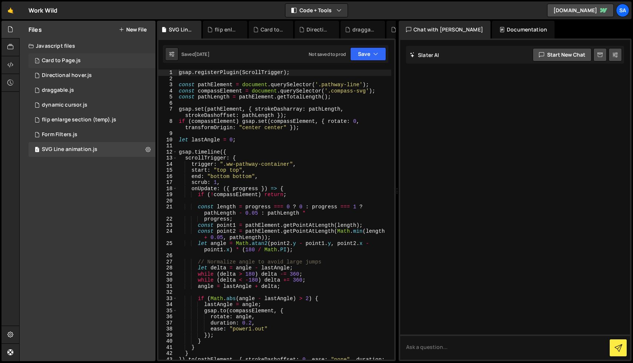  Describe the element at coordinates (92, 75) in the screenshot. I see `div: 16508/45374.js` at that location.